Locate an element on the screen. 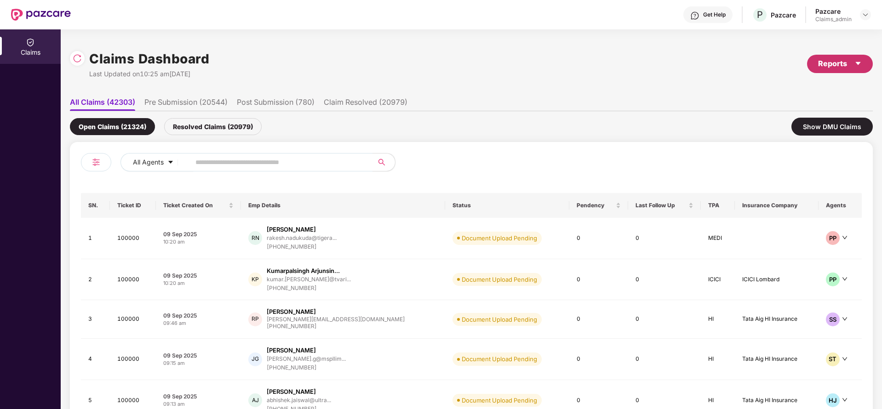 The image size is (882, 409). td: 3 is located at coordinates (95, 319).